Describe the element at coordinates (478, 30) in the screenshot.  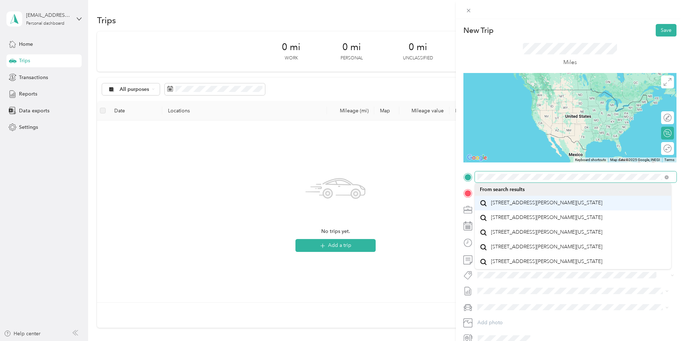
I see `p: New Trip` at that location.